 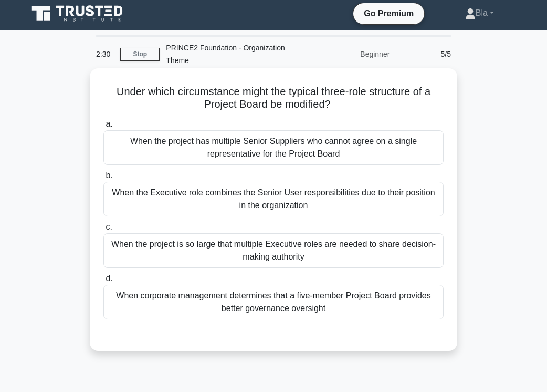 I want to click on span: a., so click(x=109, y=123).